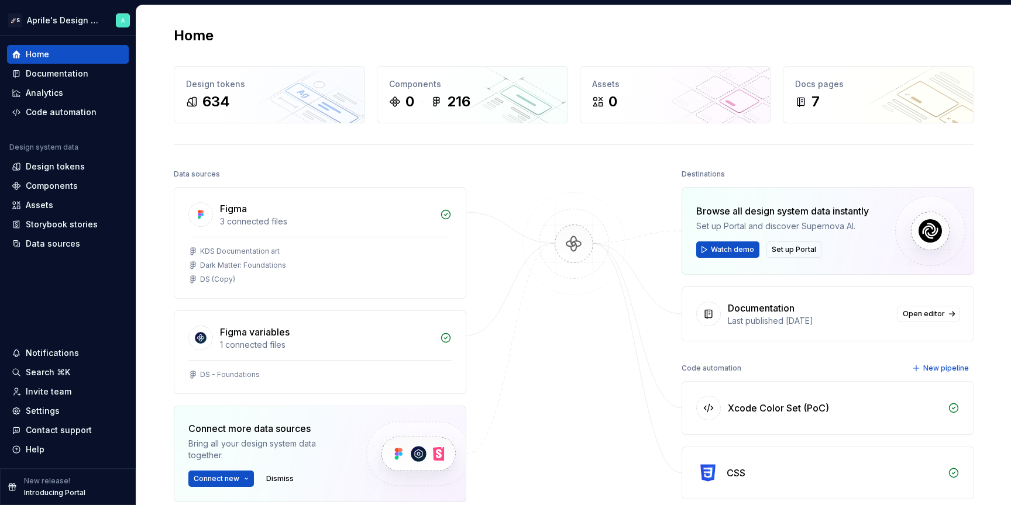  What do you see at coordinates (233, 209) in the screenshot?
I see `div: Figma` at bounding box center [233, 209].